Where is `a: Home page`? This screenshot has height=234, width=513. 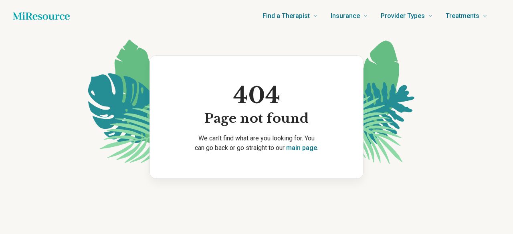 a: Home page is located at coordinates (41, 16).